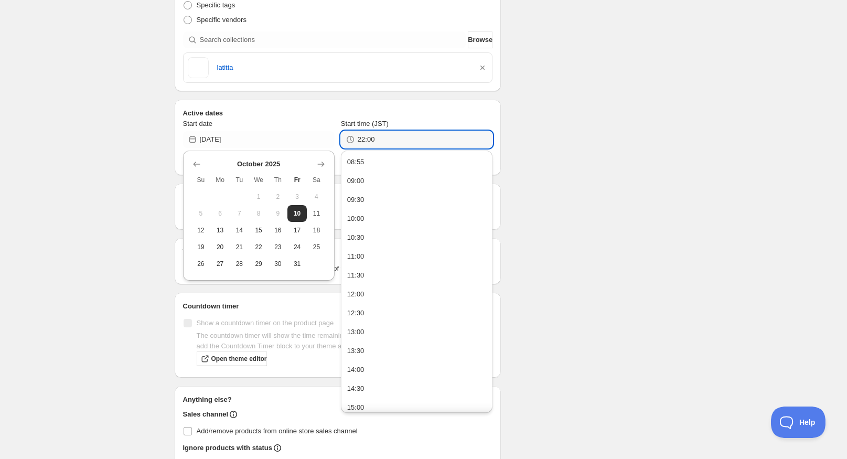 The image size is (847, 459). Describe the element at coordinates (356, 181) in the screenshot. I see `div: 09:00` at that location.